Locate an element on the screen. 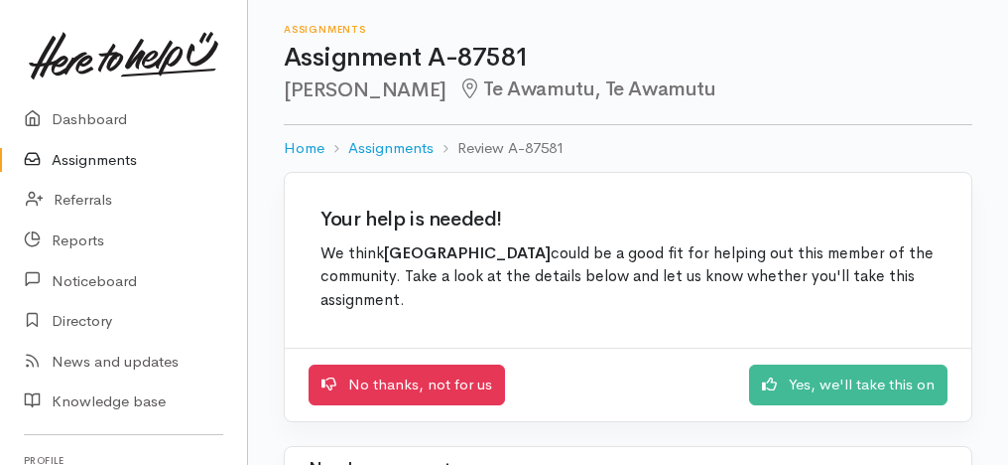 This screenshot has width=1008, height=465. a: Yes, we'll take this on is located at coordinates (849, 384).